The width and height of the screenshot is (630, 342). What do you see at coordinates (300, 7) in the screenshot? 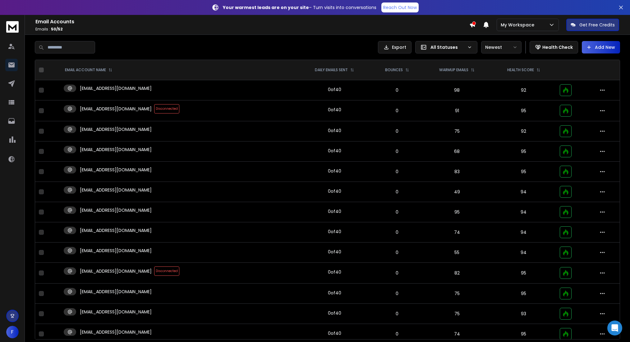
I see `p: – Turn visits into conversations` at bounding box center [300, 7].